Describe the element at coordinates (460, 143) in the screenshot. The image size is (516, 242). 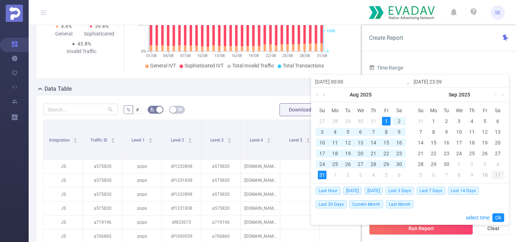
I see `td: September 17, 2025` at that location.